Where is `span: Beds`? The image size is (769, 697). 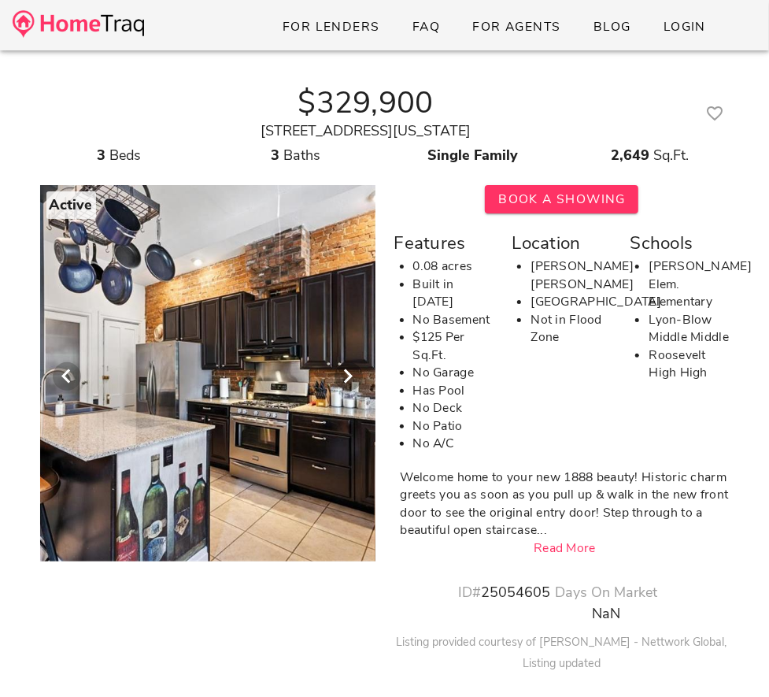 span: Beds is located at coordinates (125, 155).